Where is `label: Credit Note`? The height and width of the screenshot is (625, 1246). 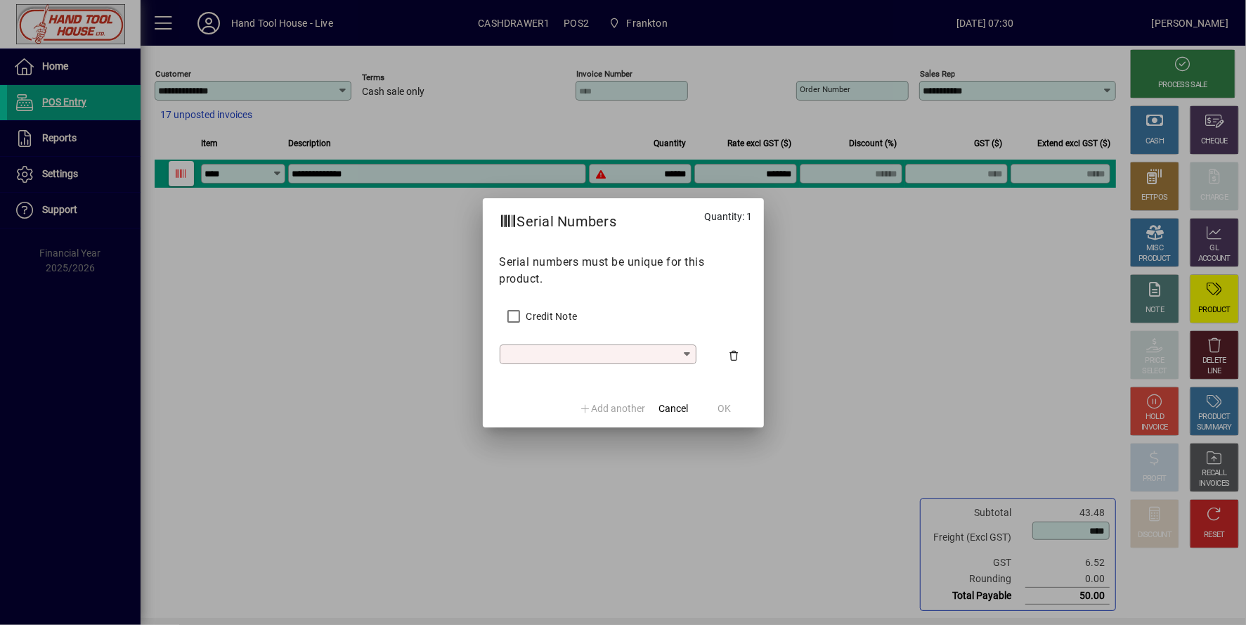
label: Credit Note is located at coordinates (550, 316).